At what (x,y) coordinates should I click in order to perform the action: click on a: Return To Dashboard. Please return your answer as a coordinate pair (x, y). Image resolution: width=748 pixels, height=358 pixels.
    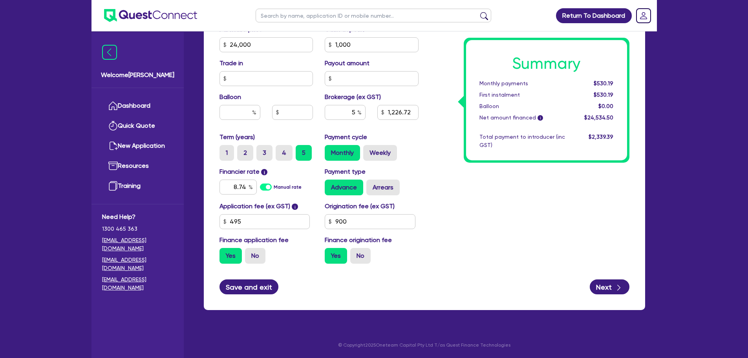
    Looking at the image, I should click on (594, 16).